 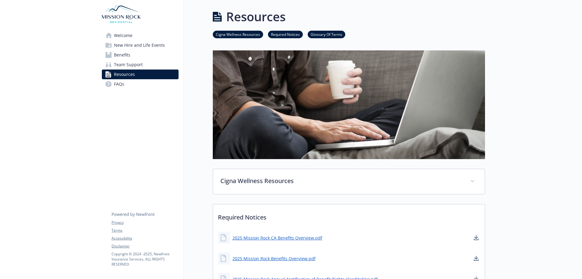 I want to click on span: New Hire and Life Events, so click(x=139, y=45).